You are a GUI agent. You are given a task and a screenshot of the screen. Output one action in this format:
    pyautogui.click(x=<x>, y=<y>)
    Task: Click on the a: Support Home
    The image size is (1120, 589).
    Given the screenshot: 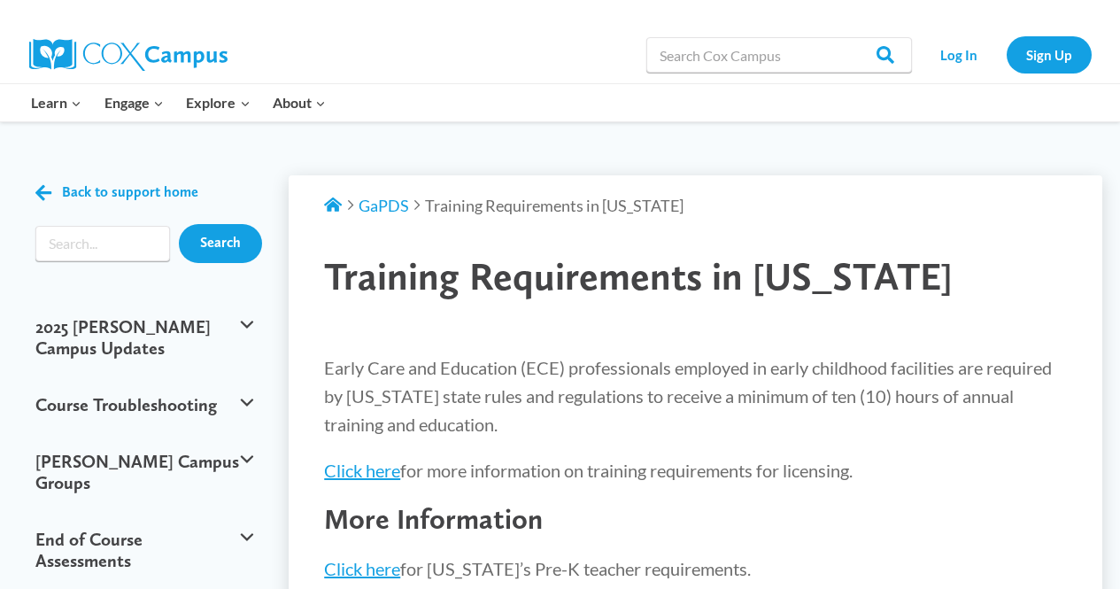 What is the action you would take?
    pyautogui.click(x=333, y=205)
    